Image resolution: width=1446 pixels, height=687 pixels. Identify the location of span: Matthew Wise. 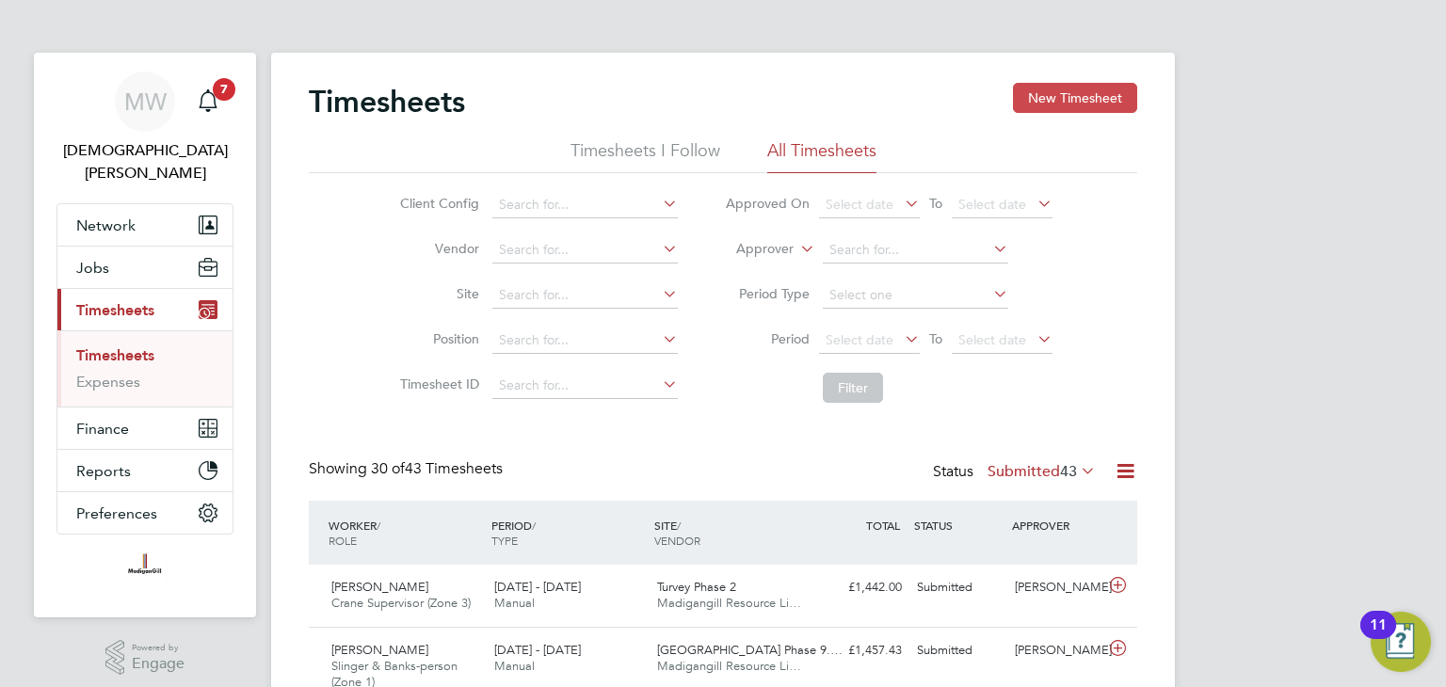
(145, 162).